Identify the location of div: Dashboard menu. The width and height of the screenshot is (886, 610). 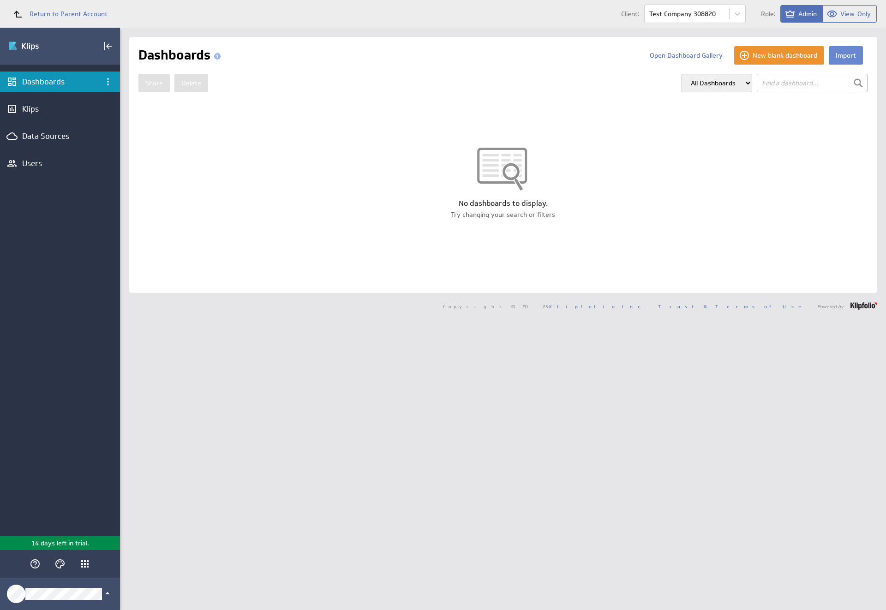
(108, 82).